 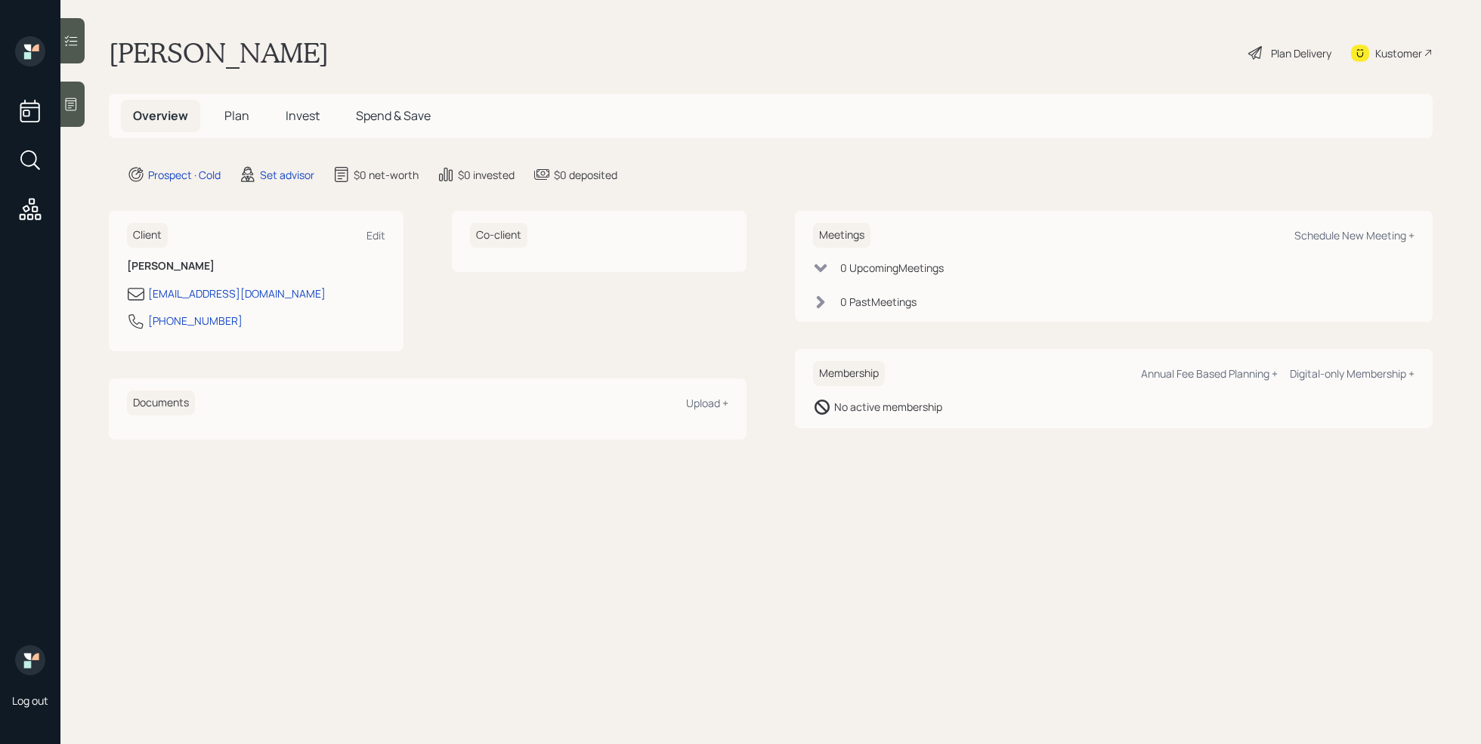 What do you see at coordinates (848, 373) in the screenshot?
I see `h6: Membership` at bounding box center [848, 373].